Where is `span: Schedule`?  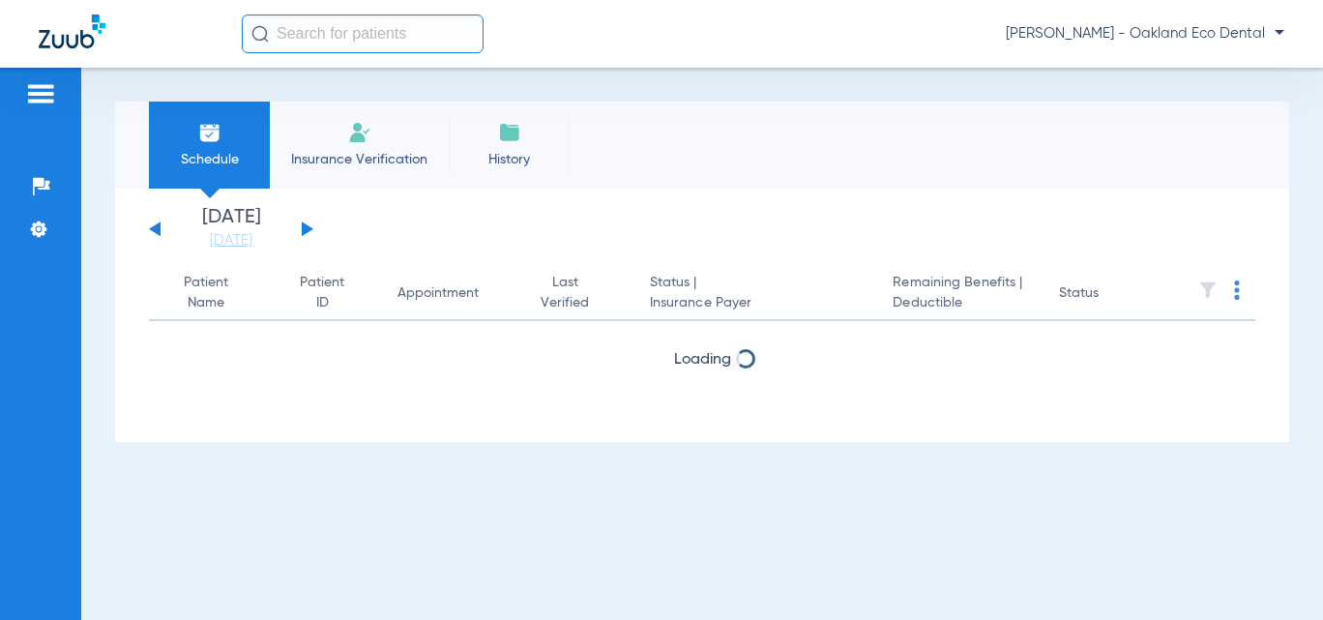 span: Schedule is located at coordinates (209, 160).